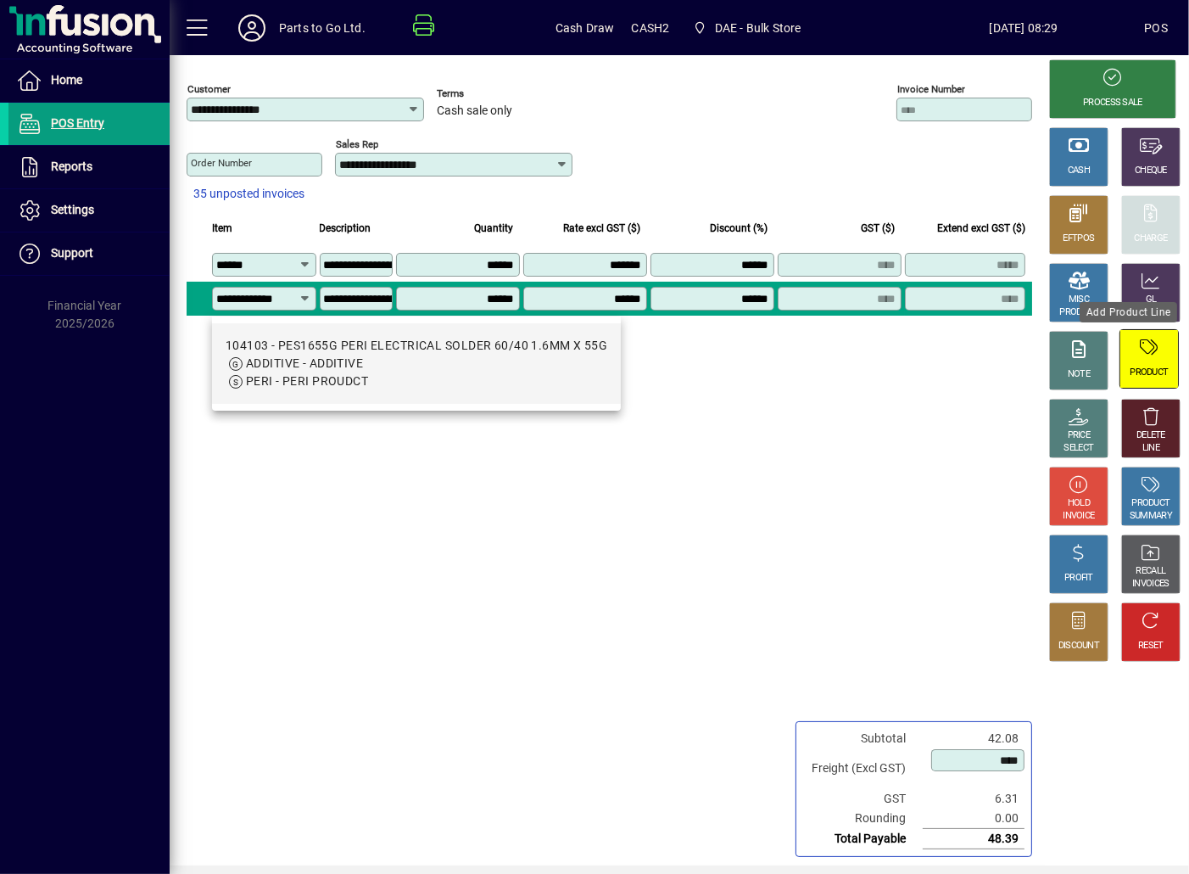 The height and width of the screenshot is (874, 1189). Describe the element at coordinates (601, 228) in the screenshot. I see `span: Rate excl GST ($)` at that location.